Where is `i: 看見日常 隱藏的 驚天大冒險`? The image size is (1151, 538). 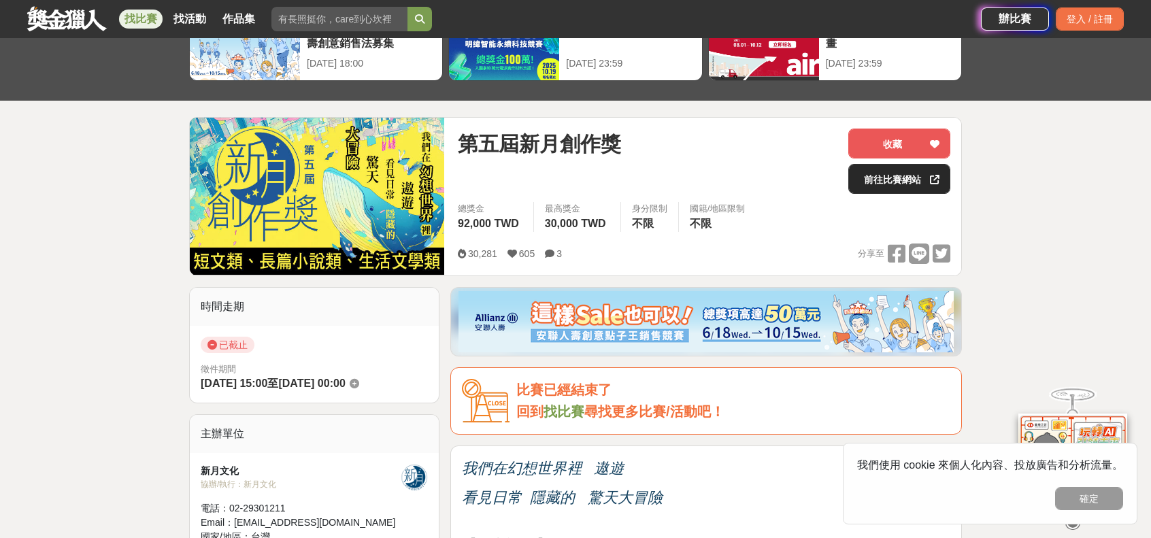
i: 看見日常 隱藏的 驚天大冒險 is located at coordinates (562, 497).